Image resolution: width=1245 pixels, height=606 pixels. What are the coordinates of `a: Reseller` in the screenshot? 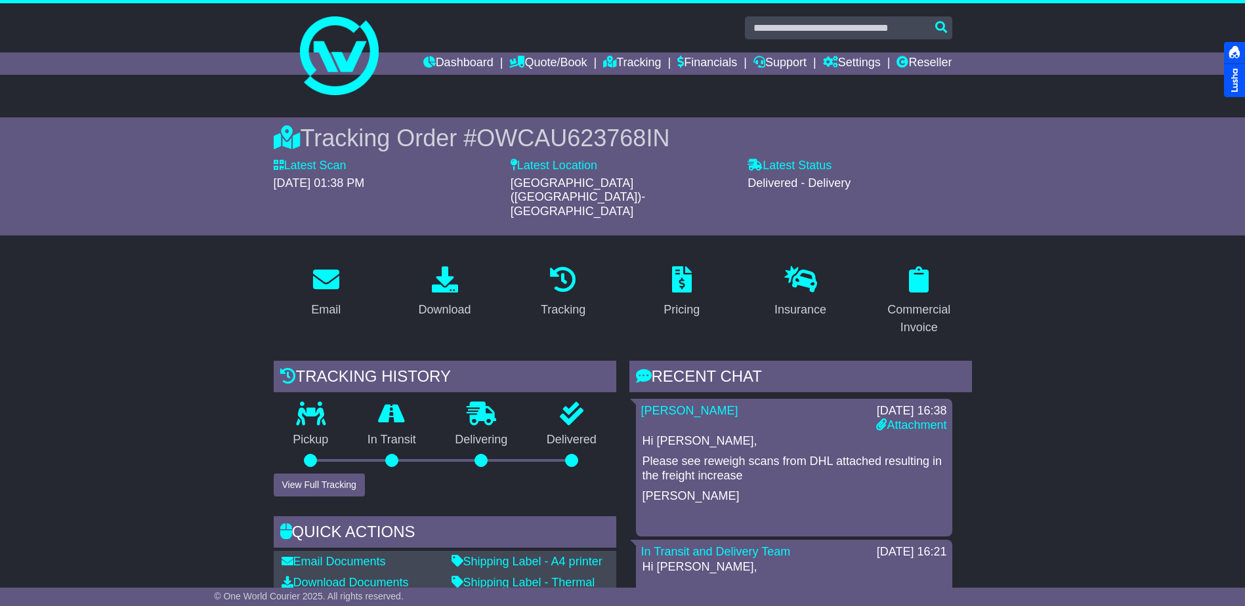 It's located at (924, 64).